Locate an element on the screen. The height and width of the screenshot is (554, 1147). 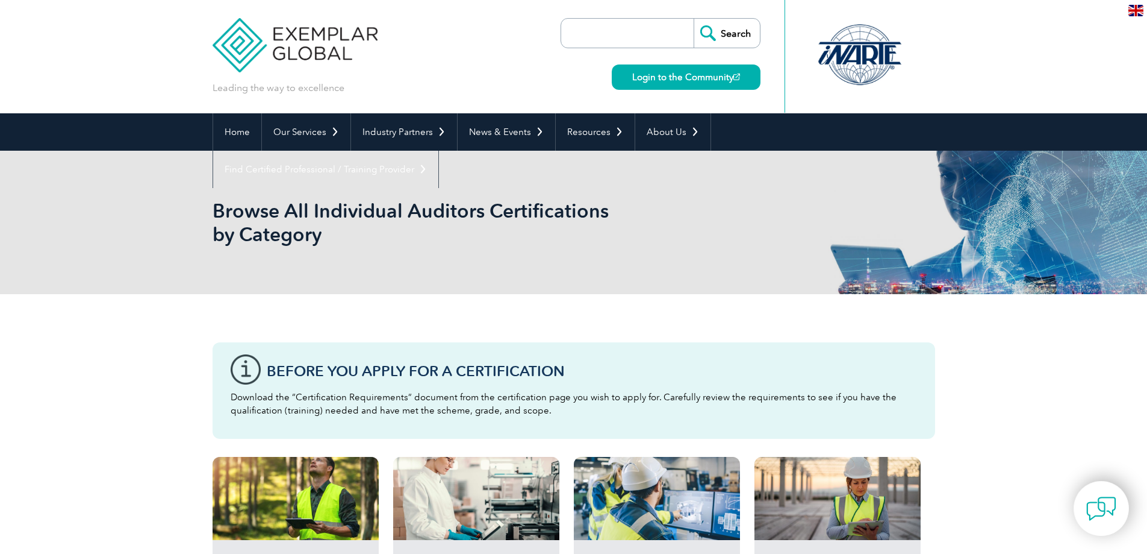
a: Login to the Community is located at coordinates (686, 77).